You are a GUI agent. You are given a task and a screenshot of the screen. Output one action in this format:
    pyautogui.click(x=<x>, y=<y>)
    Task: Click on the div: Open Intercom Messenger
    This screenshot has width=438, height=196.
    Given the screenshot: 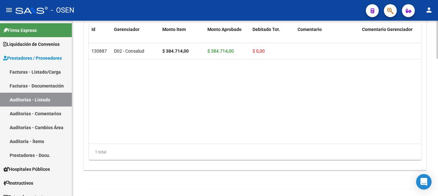 What is the action you would take?
    pyautogui.click(x=424, y=182)
    